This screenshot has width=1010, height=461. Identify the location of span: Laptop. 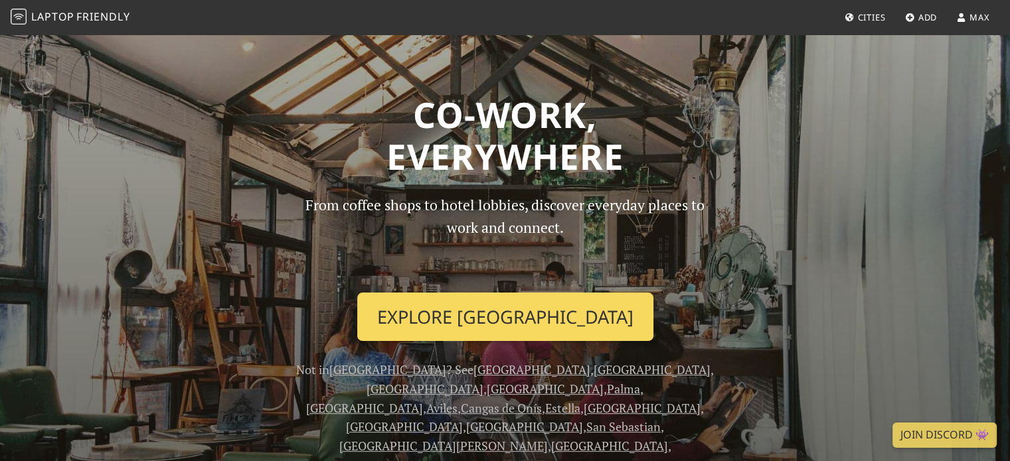
(52, 17).